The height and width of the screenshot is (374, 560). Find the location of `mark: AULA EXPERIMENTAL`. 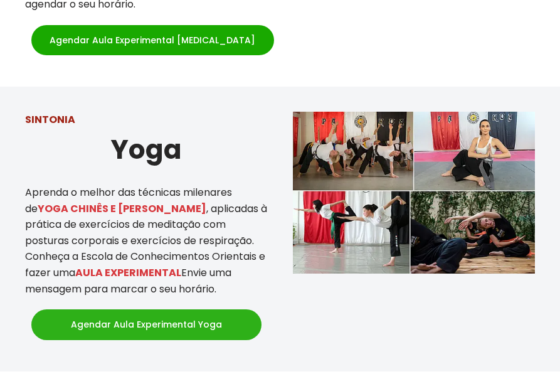

mark: AULA EXPERIMENTAL is located at coordinates (128, 272).